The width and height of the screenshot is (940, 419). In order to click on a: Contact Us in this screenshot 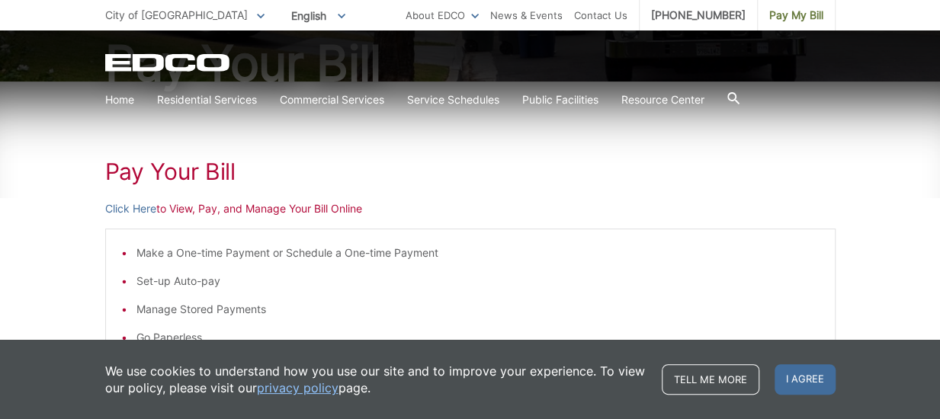, I will do `click(600, 15)`.